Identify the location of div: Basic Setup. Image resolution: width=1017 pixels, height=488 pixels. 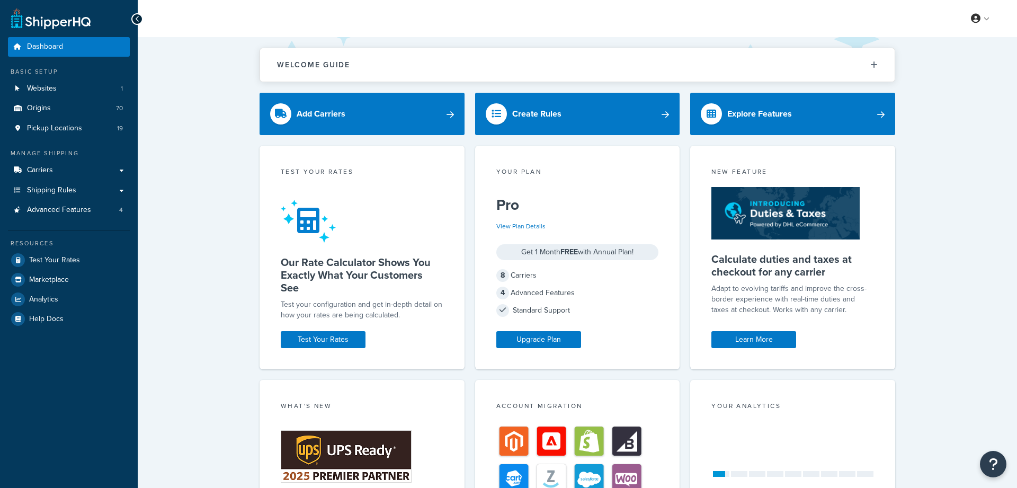
(69, 72).